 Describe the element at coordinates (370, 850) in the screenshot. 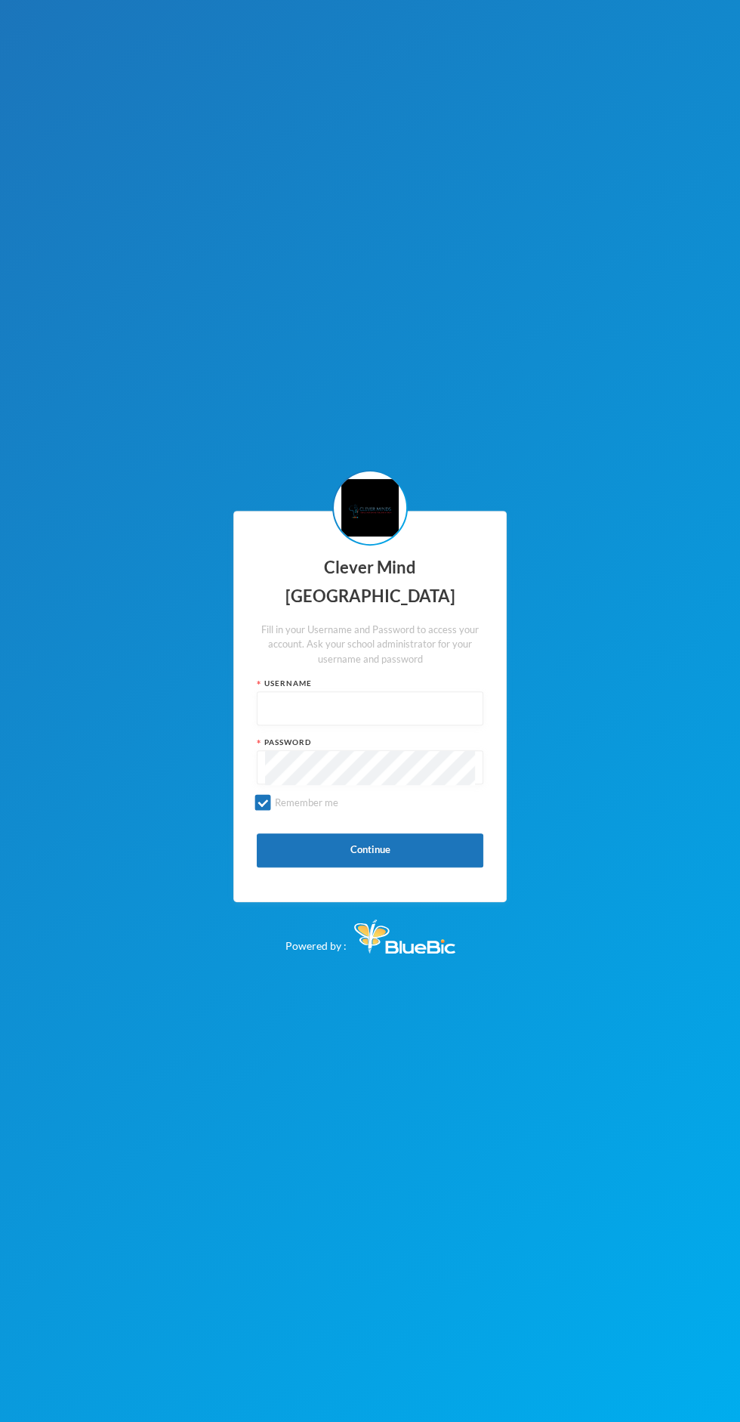

I see `button: Continue` at that location.